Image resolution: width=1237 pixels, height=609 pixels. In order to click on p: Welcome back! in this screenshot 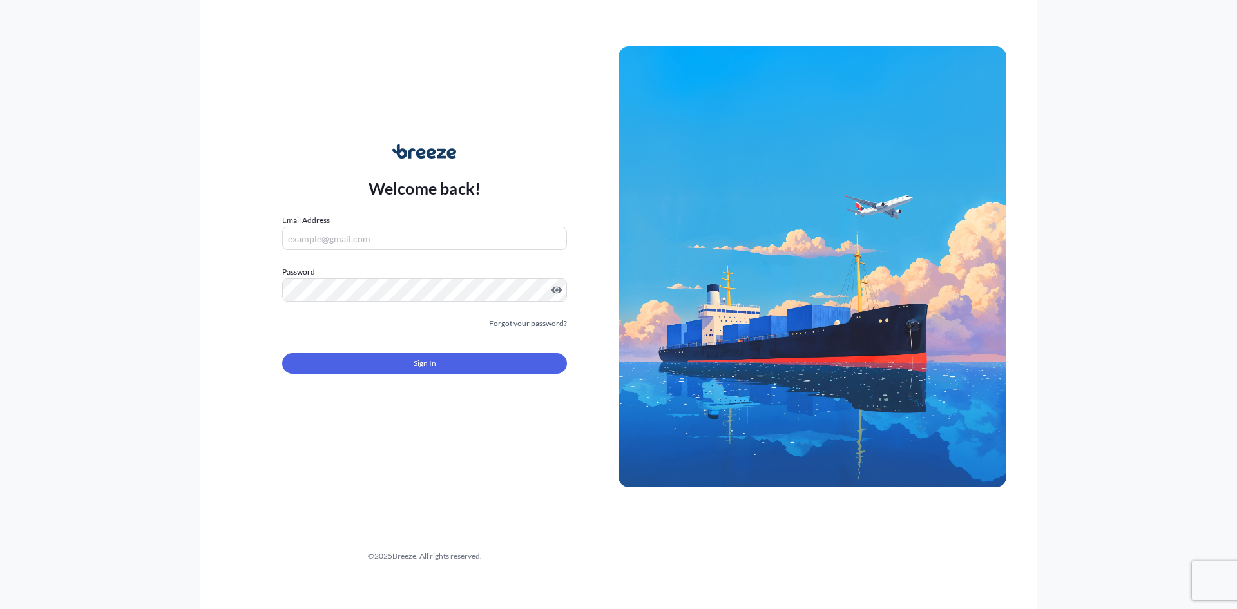, I will do `click(425, 188)`.